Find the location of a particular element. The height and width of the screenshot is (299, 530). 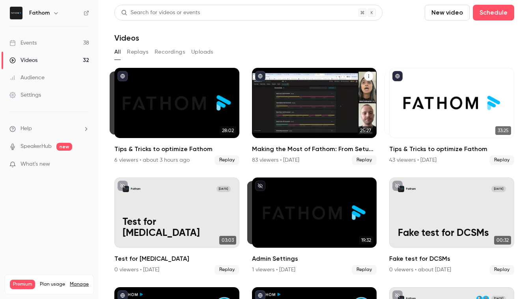

button: Replays is located at coordinates (138, 52).